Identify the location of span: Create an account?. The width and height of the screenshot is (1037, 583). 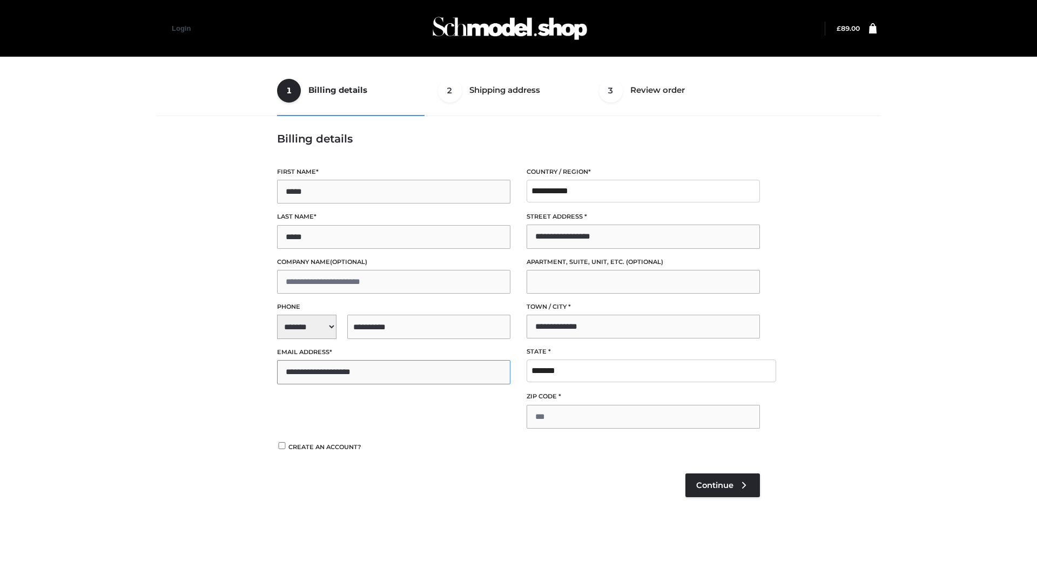
(325, 447).